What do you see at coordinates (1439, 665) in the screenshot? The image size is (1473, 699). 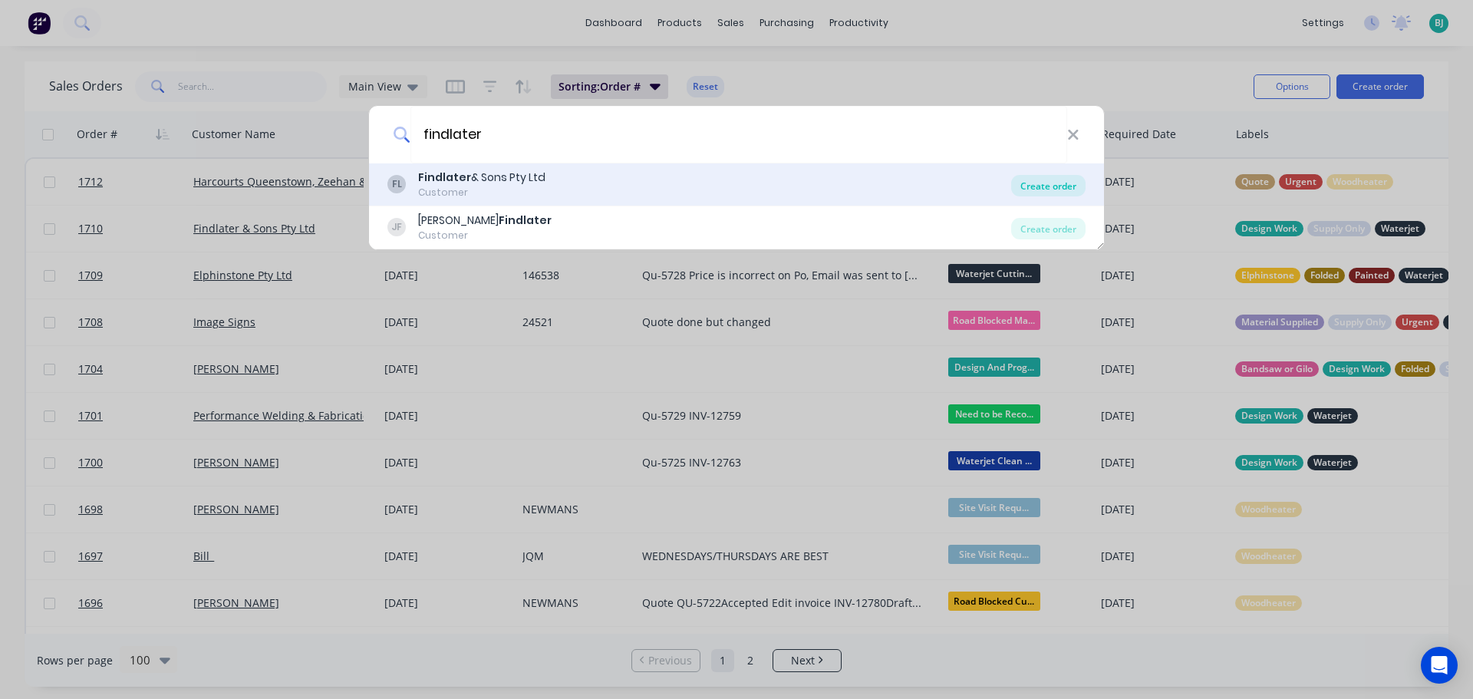 I see `div: Open Intercom Messenger` at bounding box center [1439, 665].